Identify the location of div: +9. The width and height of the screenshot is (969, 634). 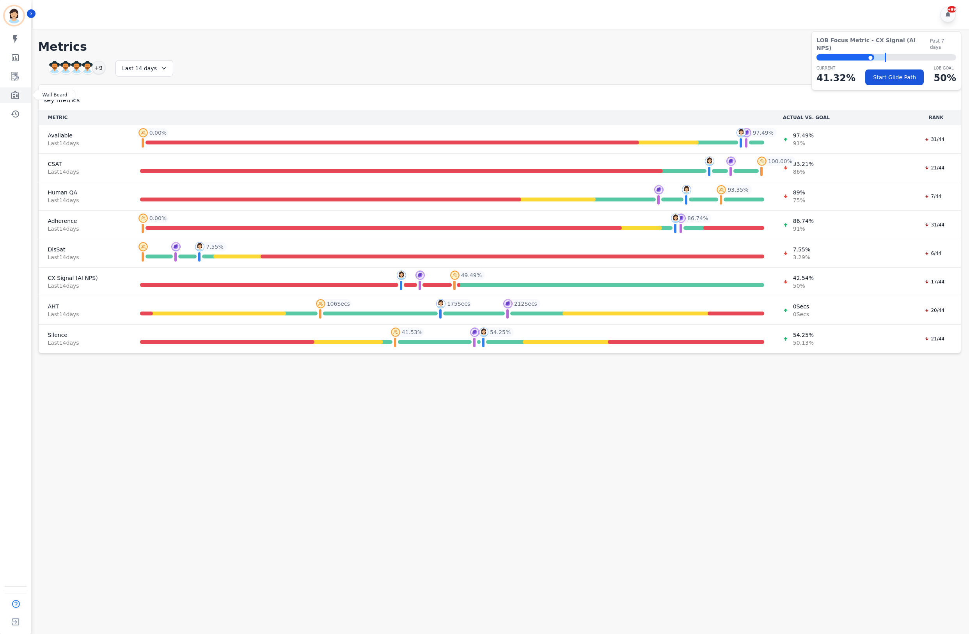
(99, 68).